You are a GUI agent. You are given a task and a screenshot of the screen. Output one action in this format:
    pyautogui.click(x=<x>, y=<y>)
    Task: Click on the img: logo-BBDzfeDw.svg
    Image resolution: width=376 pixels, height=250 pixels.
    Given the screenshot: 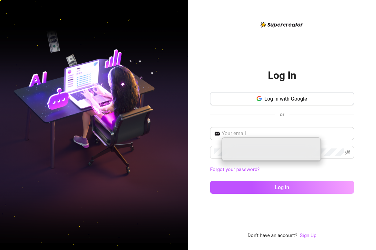 What is the action you would take?
    pyautogui.click(x=282, y=25)
    